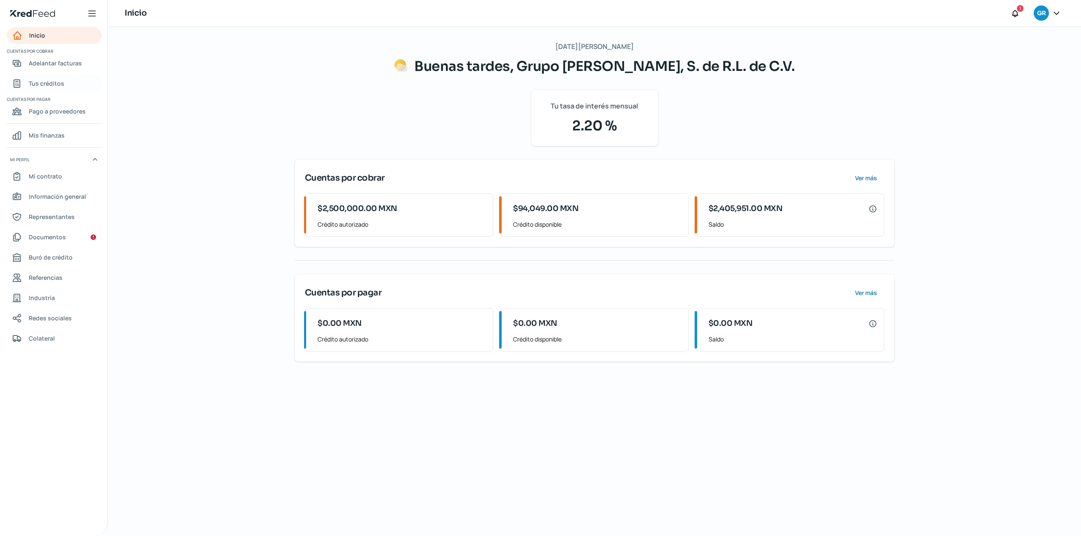 The height and width of the screenshot is (536, 1081). What do you see at coordinates (594, 106) in the screenshot?
I see `span: Tu tasa de interés mensual` at bounding box center [594, 106].